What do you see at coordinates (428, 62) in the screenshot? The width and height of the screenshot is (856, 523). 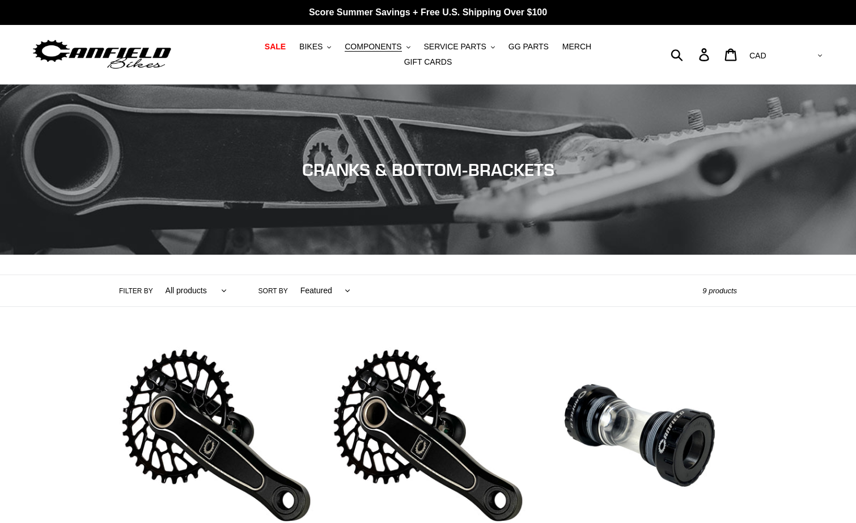 I see `a: GIFT CARDS` at bounding box center [428, 62].